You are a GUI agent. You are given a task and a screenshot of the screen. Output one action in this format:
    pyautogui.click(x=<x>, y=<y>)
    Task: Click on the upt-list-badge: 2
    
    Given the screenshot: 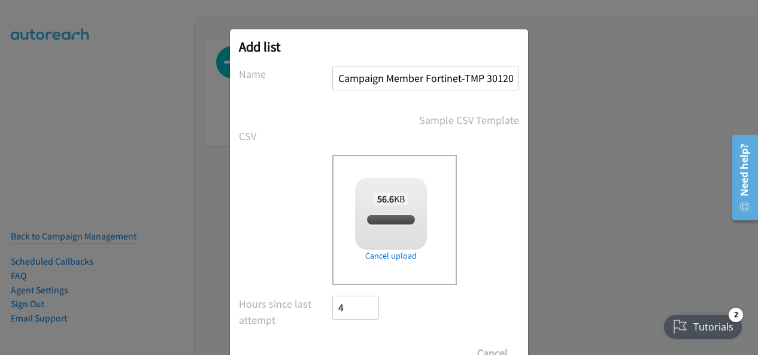 What is the action you would take?
    pyautogui.click(x=79, y=12)
    